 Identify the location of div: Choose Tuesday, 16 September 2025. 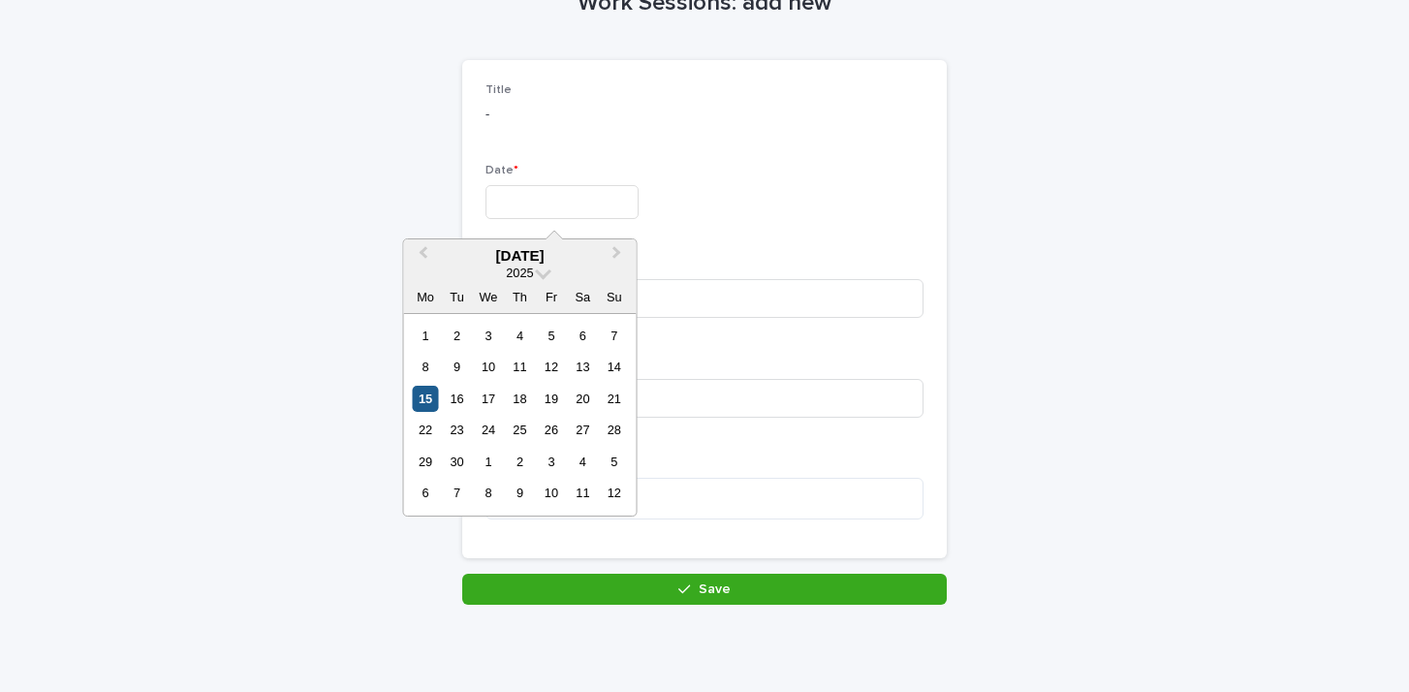
(456, 398).